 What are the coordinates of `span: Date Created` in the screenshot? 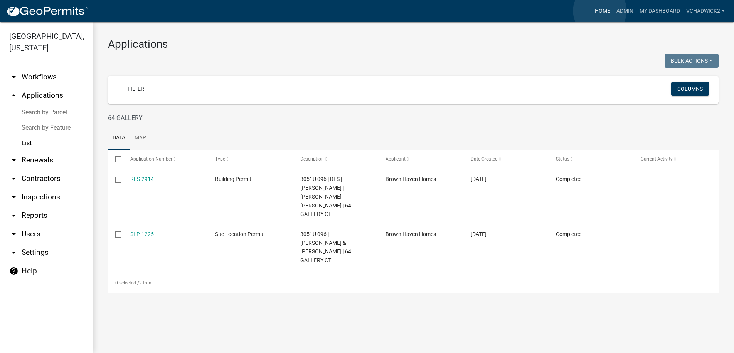 It's located at (484, 159).